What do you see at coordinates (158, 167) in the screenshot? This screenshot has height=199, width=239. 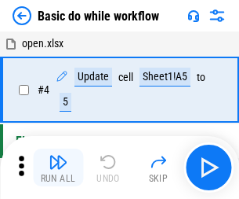 I see `button: Skip` at bounding box center [158, 167].